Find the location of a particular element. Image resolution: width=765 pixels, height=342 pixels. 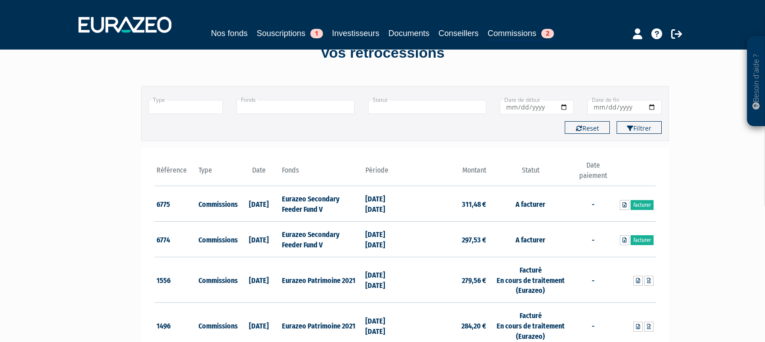

span: 1 is located at coordinates (317, 33).